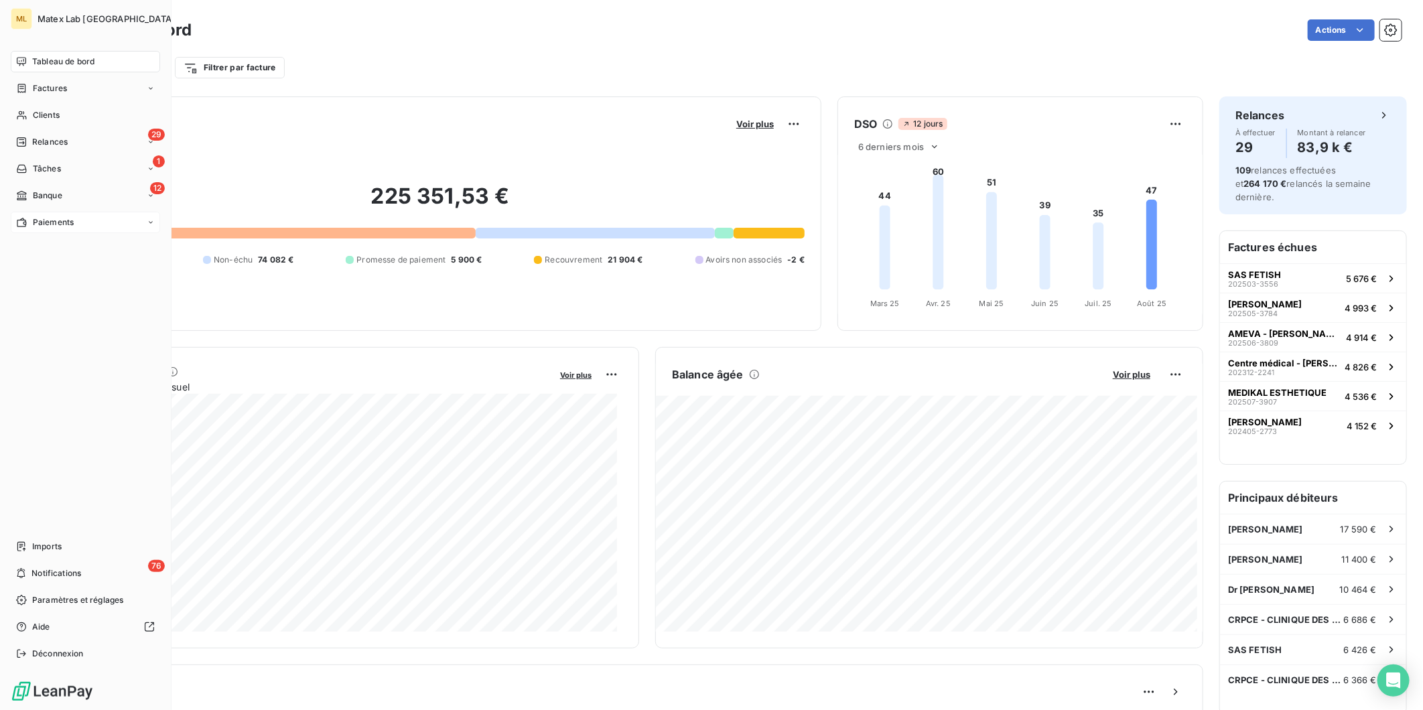 Image resolution: width=1423 pixels, height=710 pixels. Describe the element at coordinates (1252, 402) in the screenshot. I see `span: 202507-3907` at that location.